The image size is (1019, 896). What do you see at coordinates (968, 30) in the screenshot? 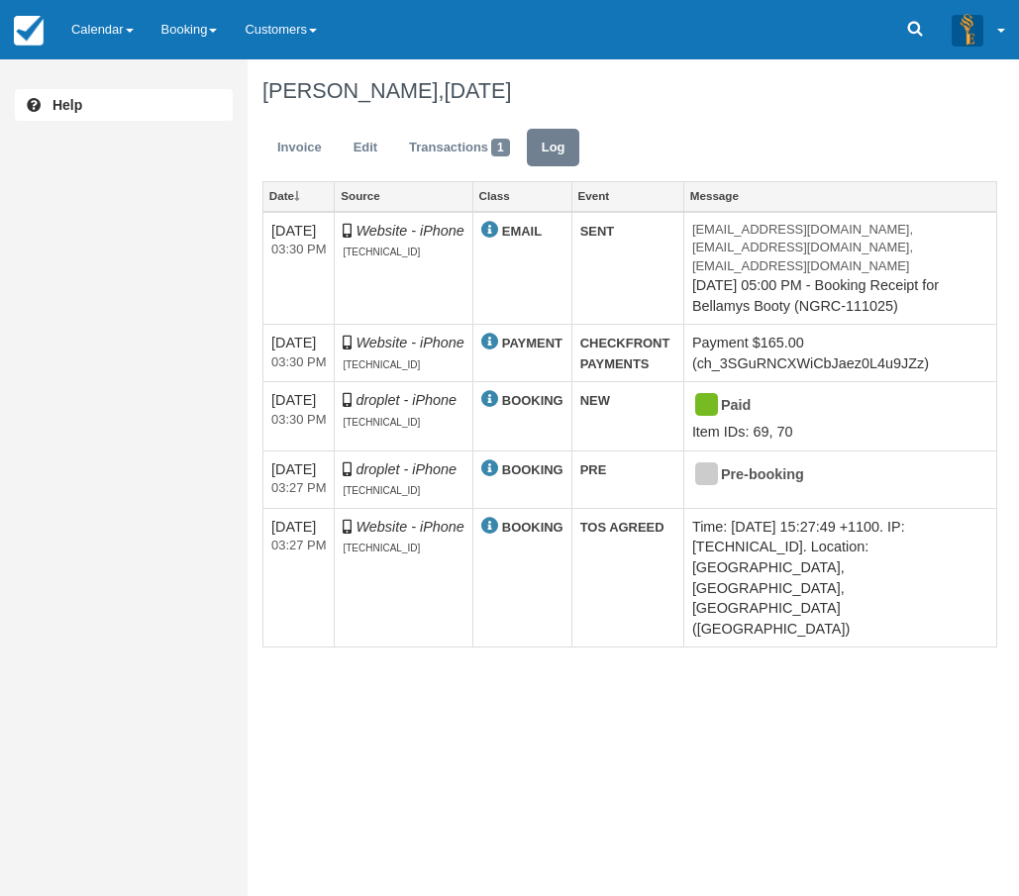
I see `img: A3` at bounding box center [968, 30].